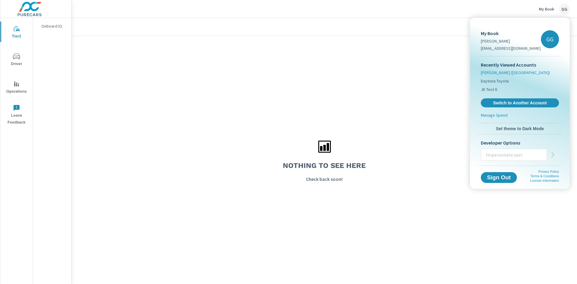 The height and width of the screenshot is (284, 577). I want to click on a: License Information, so click(544, 181).